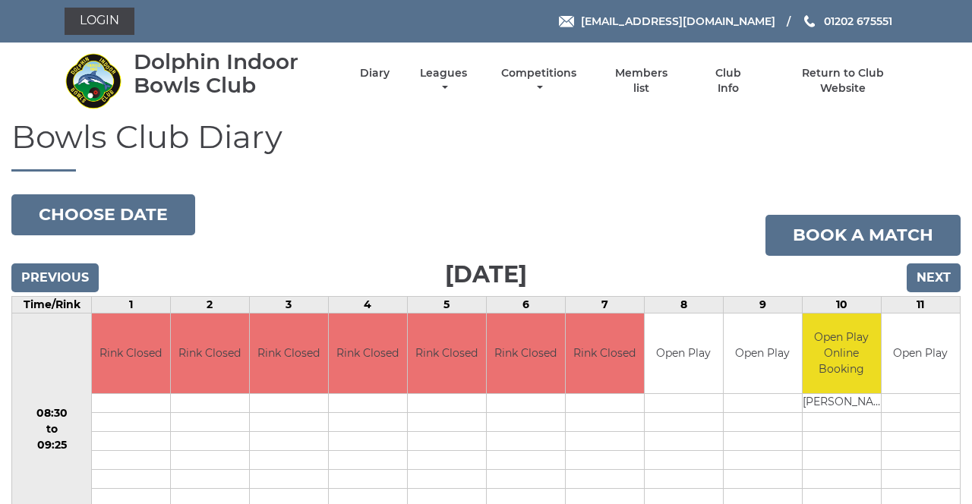 This screenshot has width=972, height=504. Describe the element at coordinates (567, 21) in the screenshot. I see `img: Email` at that location.